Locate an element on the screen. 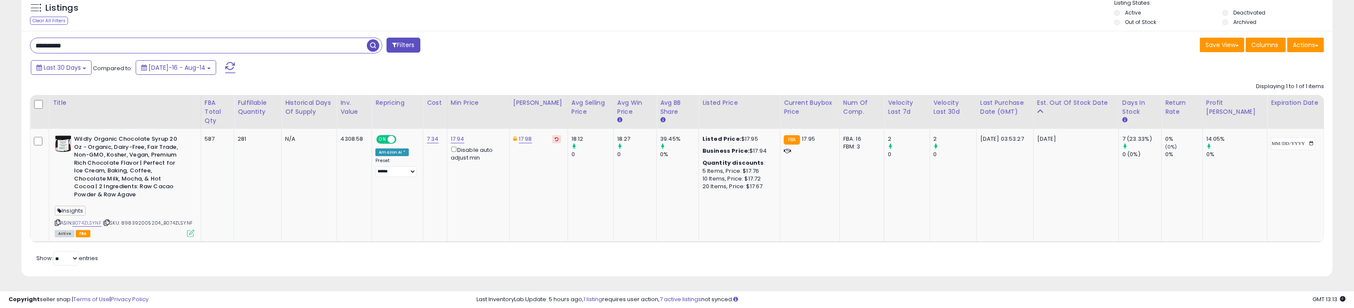 The image size is (1354, 308). div: Avg BB Share is located at coordinates (678, 107).